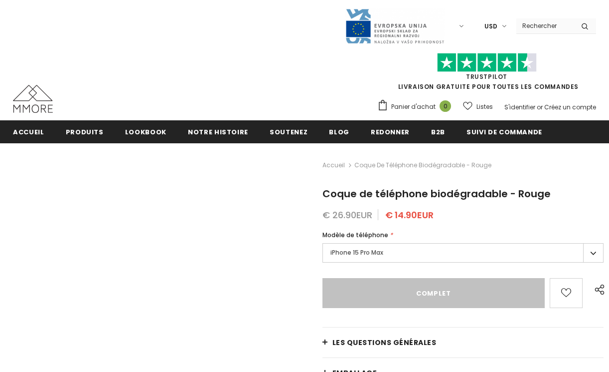 This screenshot has height=372, width=609. I want to click on a: Suivi de commande, so click(505, 131).